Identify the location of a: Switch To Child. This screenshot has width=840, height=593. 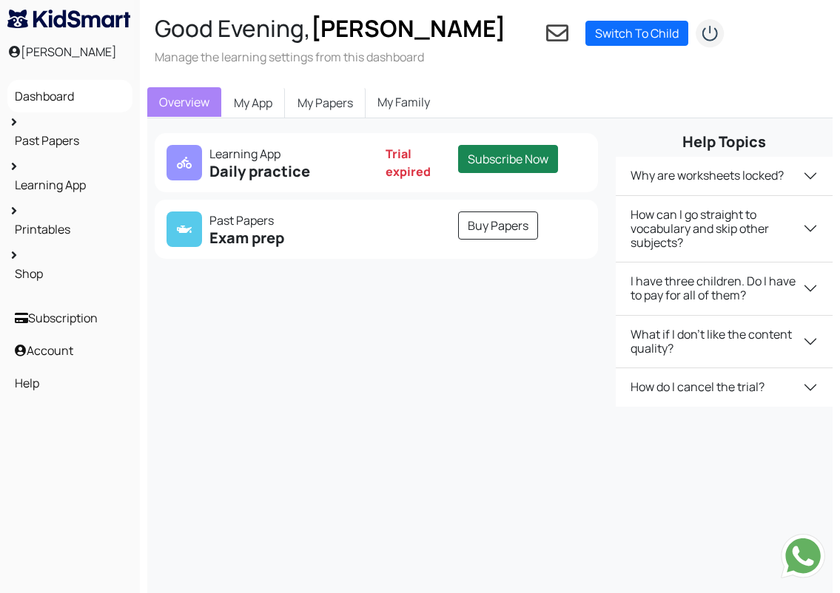
(636, 33).